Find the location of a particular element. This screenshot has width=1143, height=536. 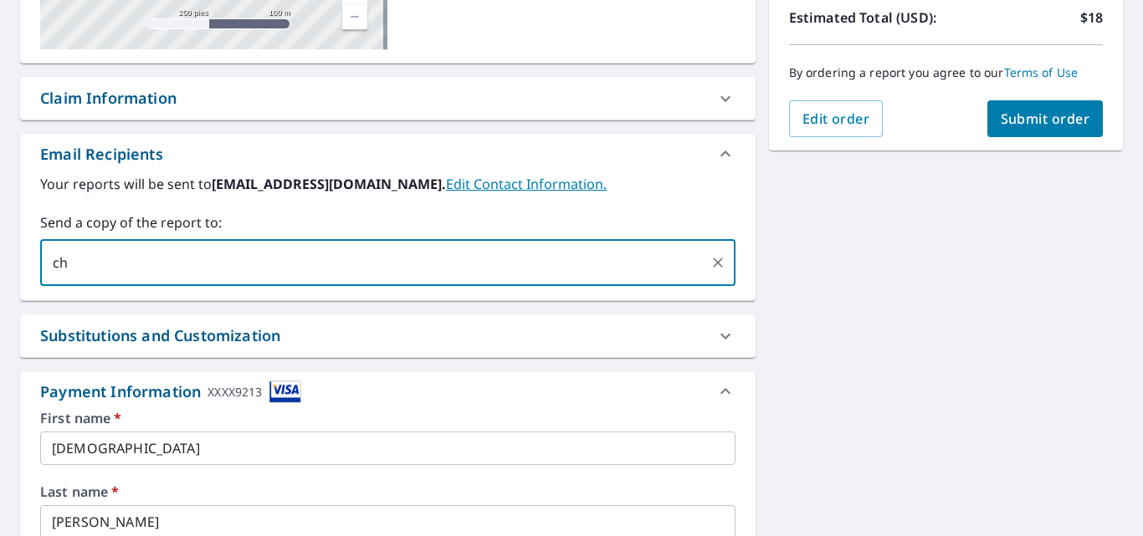

p: By ordering a report you agree to our is located at coordinates (946, 73).